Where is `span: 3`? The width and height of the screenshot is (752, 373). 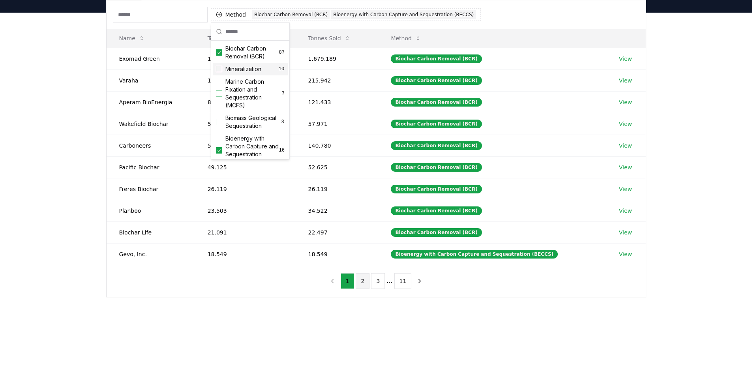
span: 3 is located at coordinates (283, 122).